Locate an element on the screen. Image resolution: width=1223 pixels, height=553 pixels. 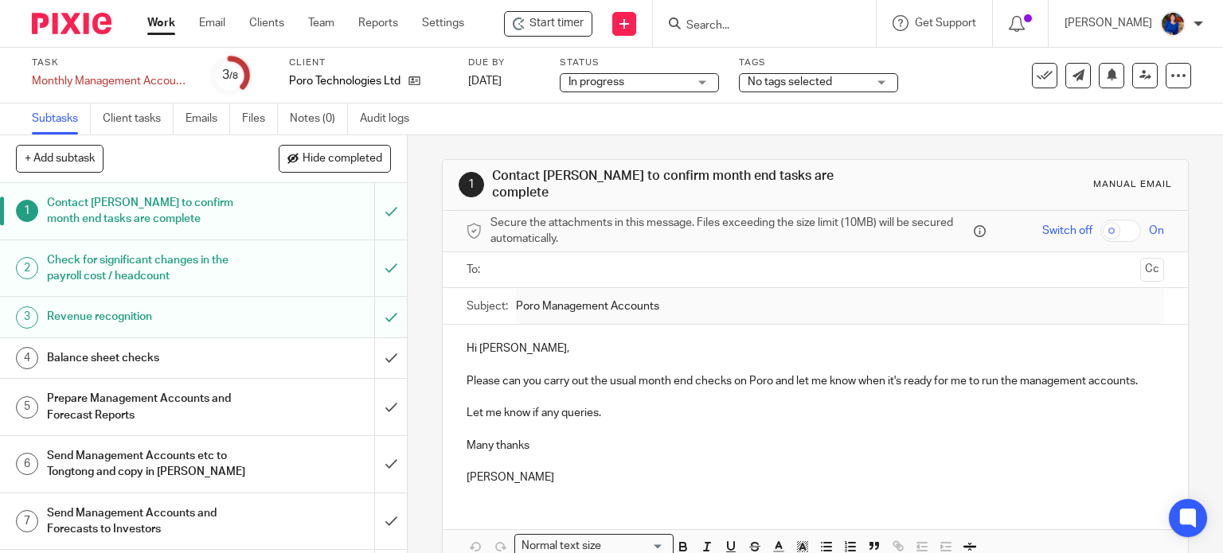
label: Client is located at coordinates (369, 63).